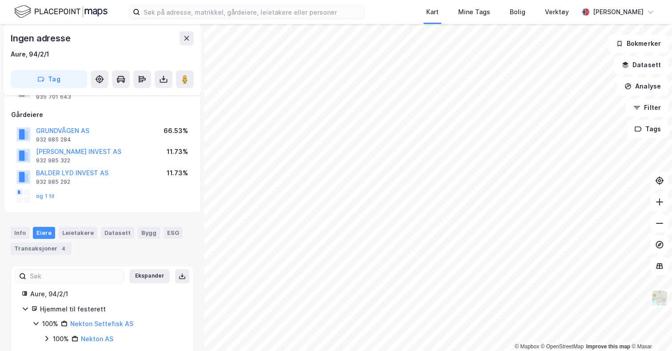  I want to click on button: Analyse, so click(643, 86).